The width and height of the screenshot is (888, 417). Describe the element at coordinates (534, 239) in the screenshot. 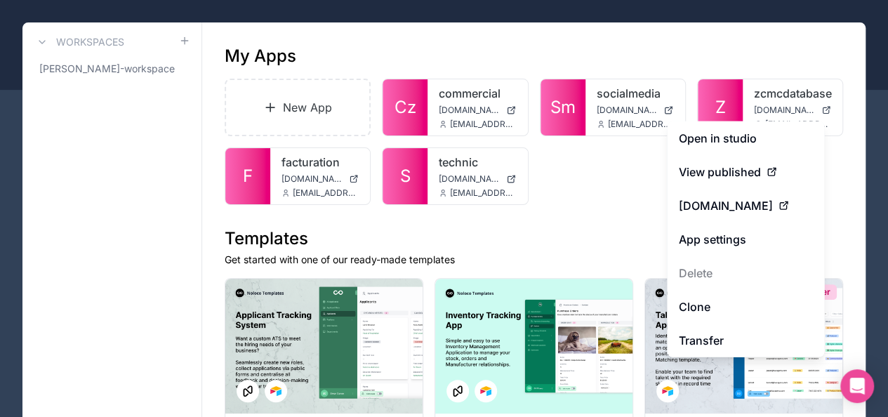

I see `h1: Templates` at that location.